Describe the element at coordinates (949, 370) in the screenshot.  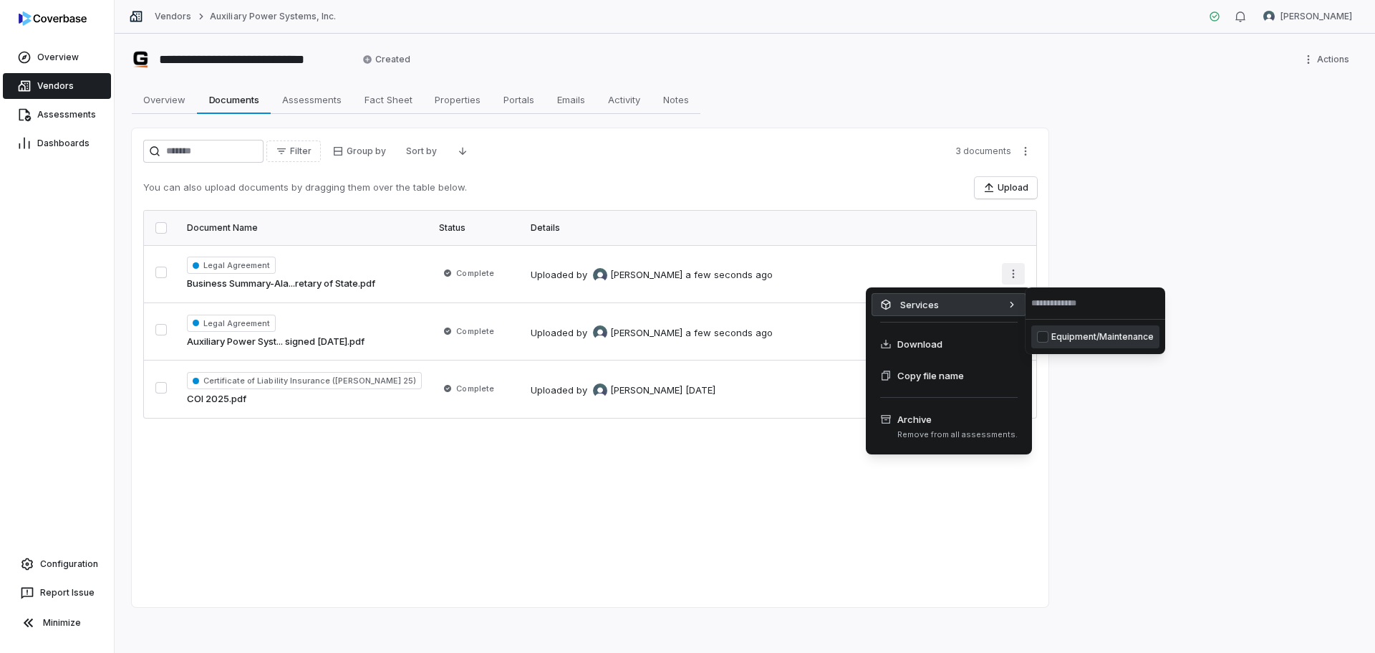
I see `div: More actions` at that location.